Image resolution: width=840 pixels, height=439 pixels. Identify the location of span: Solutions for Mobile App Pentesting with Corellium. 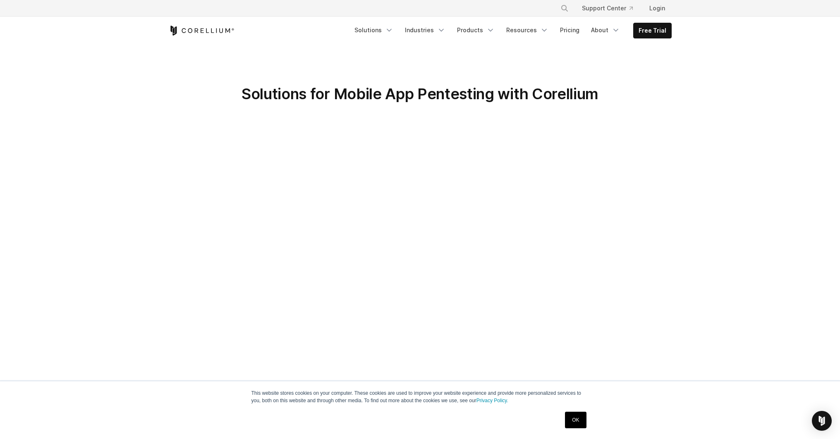
(420, 94).